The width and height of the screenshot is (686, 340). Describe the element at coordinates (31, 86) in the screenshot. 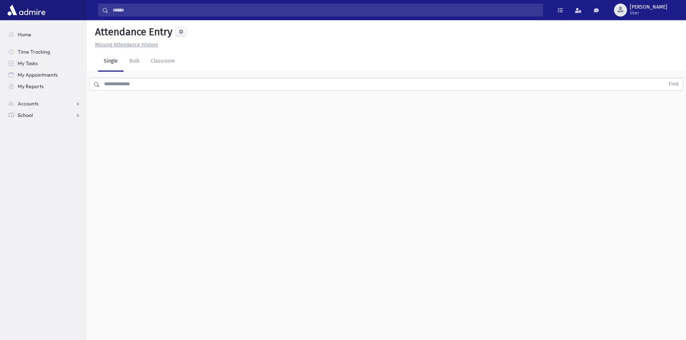

I see `span: My Reports` at that location.